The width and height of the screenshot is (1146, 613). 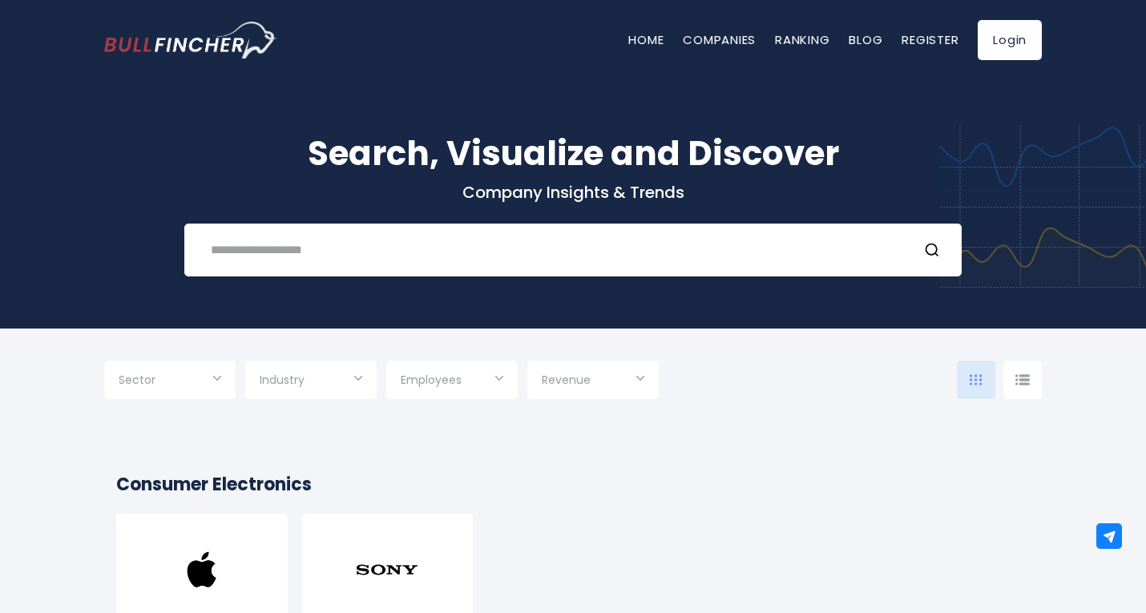 I want to click on img: Bullfincher logo, so click(x=191, y=40).